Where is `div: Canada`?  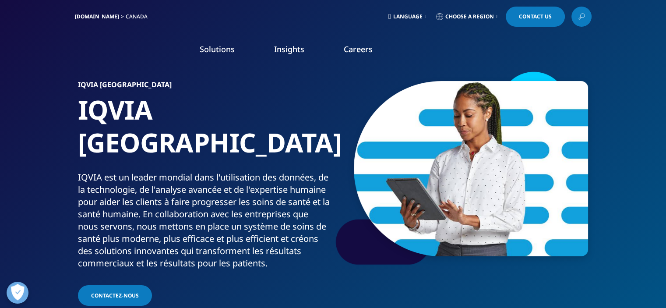
div: Canada is located at coordinates (138, 17).